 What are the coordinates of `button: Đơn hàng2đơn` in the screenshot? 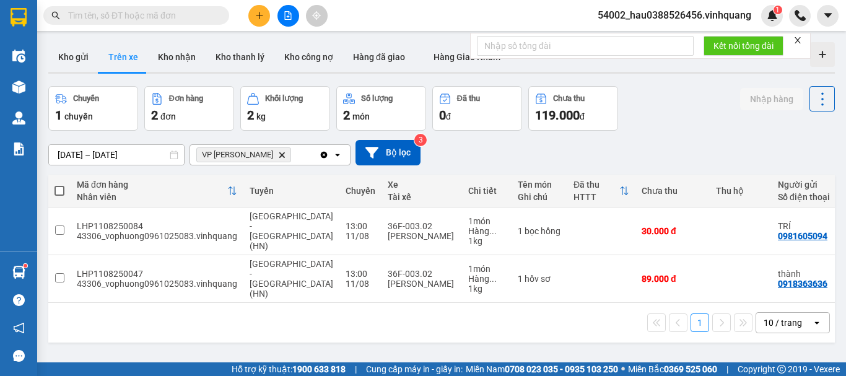 It's located at (189, 108).